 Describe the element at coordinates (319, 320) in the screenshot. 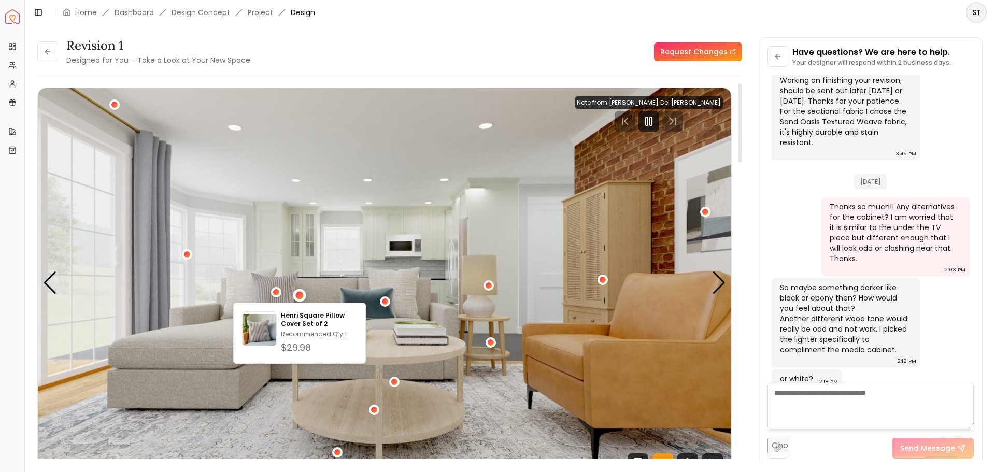

I see `p: Henri Square Pillow Cover Set of 2` at that location.